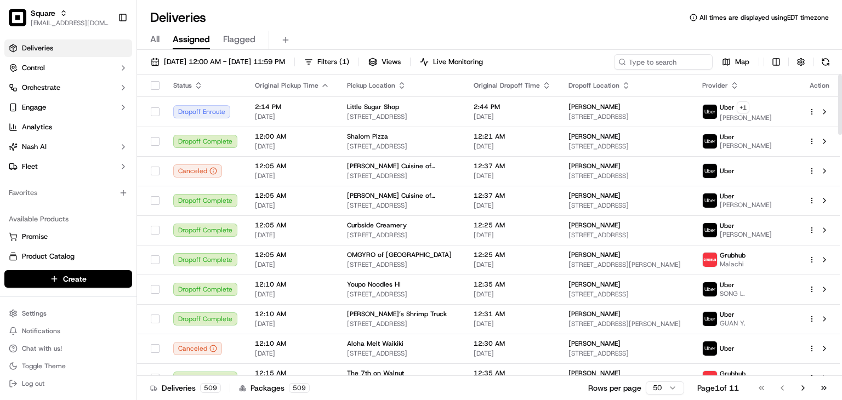 Image resolution: width=842 pixels, height=400 pixels. What do you see at coordinates (68, 349) in the screenshot?
I see `button: Chat with us!` at bounding box center [68, 349].